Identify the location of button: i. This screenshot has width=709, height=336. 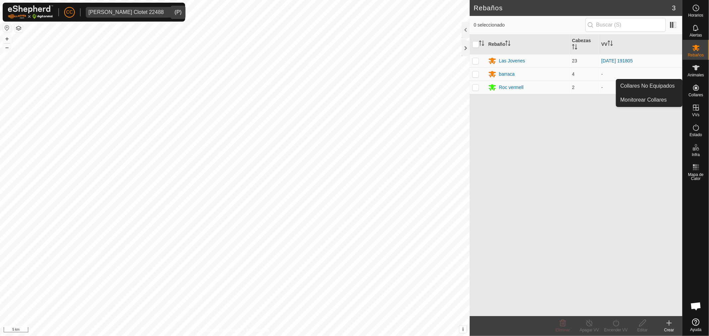
(463, 330).